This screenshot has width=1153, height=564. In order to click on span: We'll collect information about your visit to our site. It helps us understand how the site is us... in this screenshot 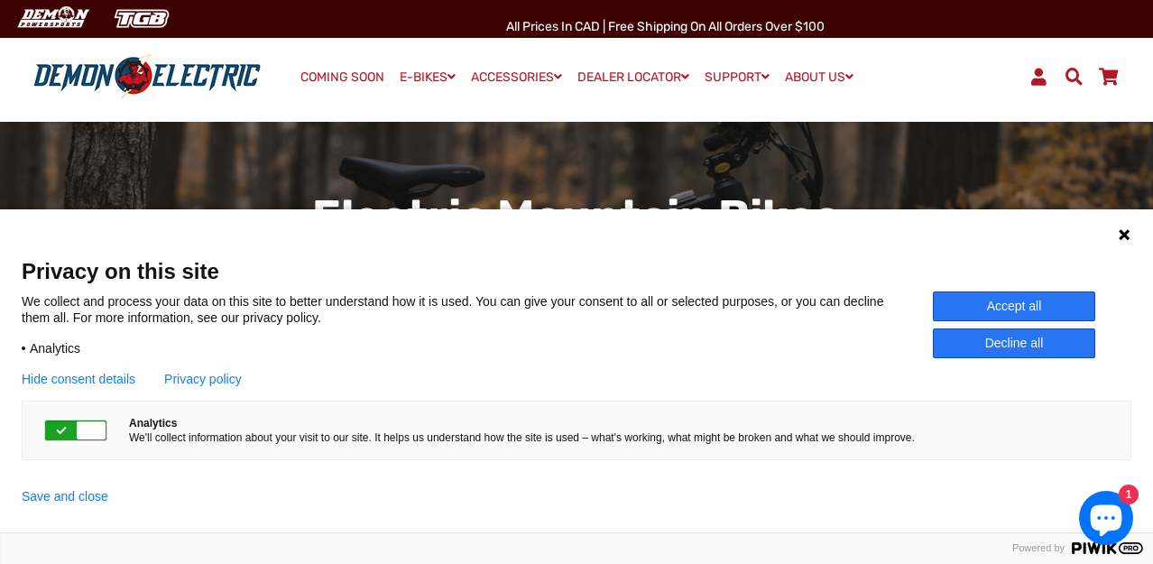, I will do `click(522, 438)`.